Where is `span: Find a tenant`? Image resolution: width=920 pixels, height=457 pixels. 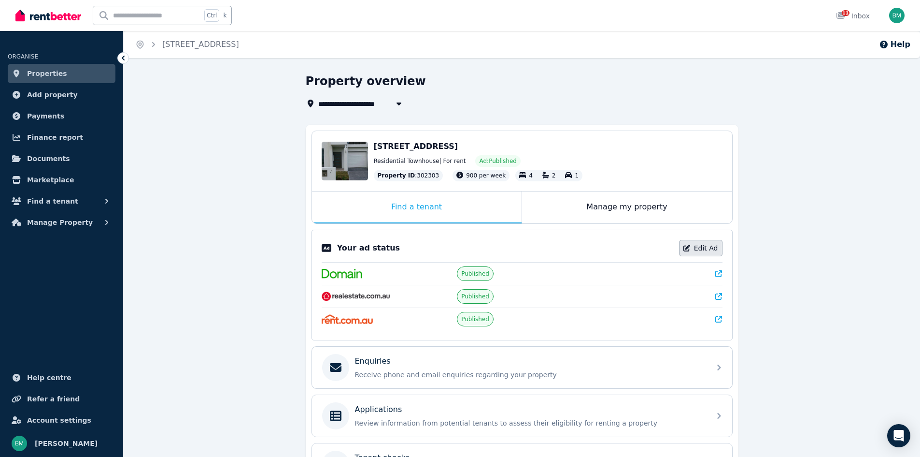 span: Find a tenant is located at coordinates (53, 201).